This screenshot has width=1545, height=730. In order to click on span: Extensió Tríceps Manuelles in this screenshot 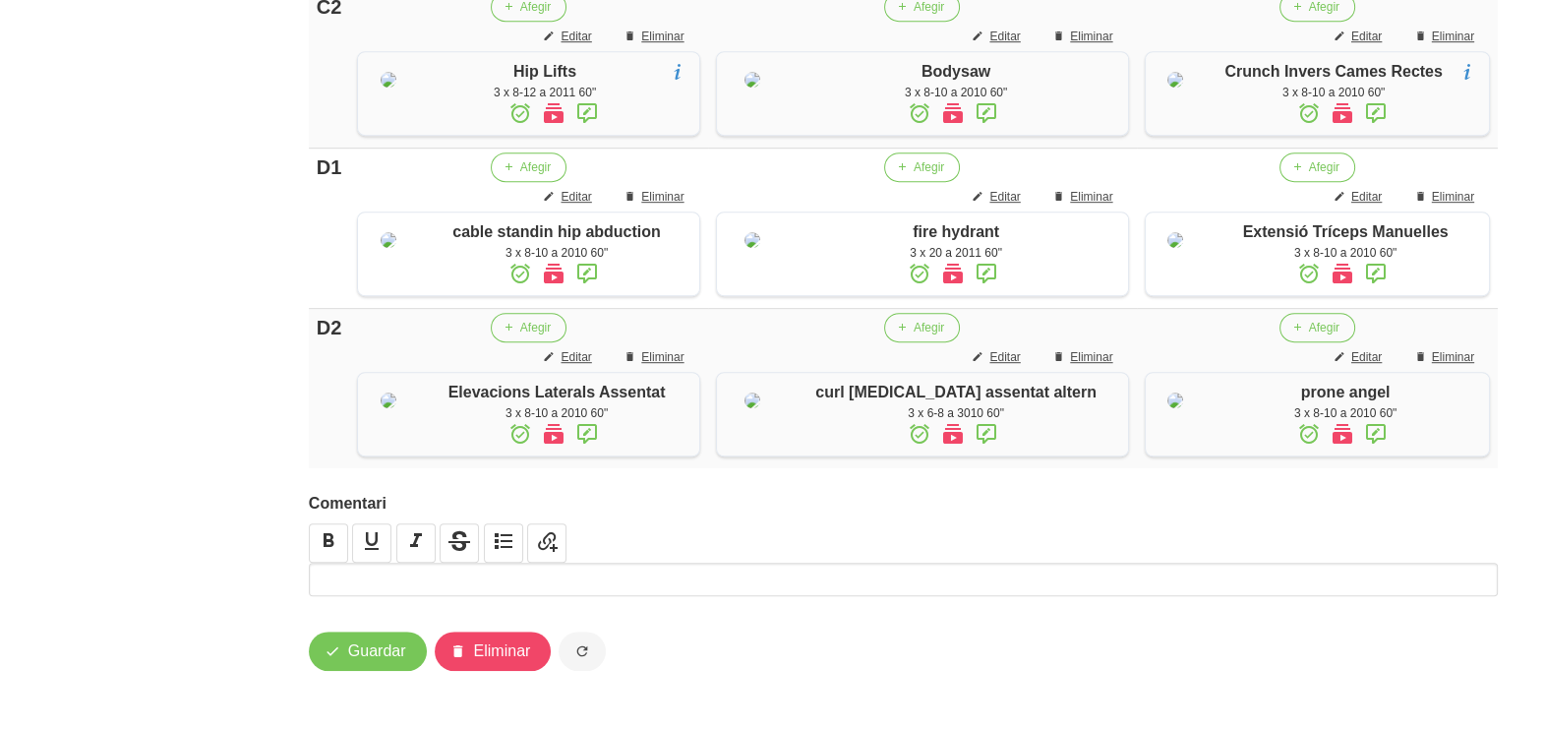, I will do `click(1346, 231)`.